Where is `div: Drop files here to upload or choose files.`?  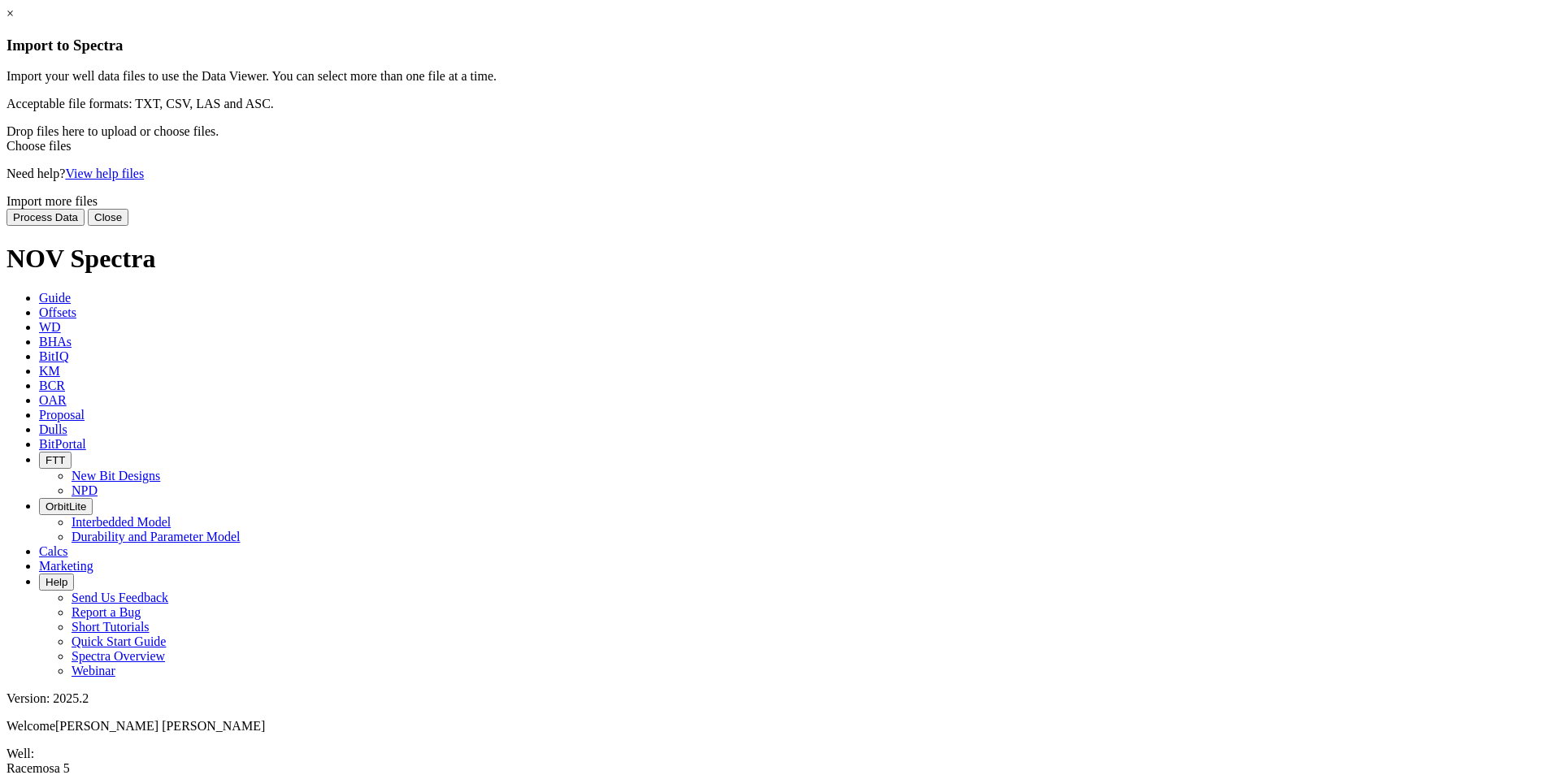 div: Drop files here to upload or choose files. is located at coordinates (777, 139).